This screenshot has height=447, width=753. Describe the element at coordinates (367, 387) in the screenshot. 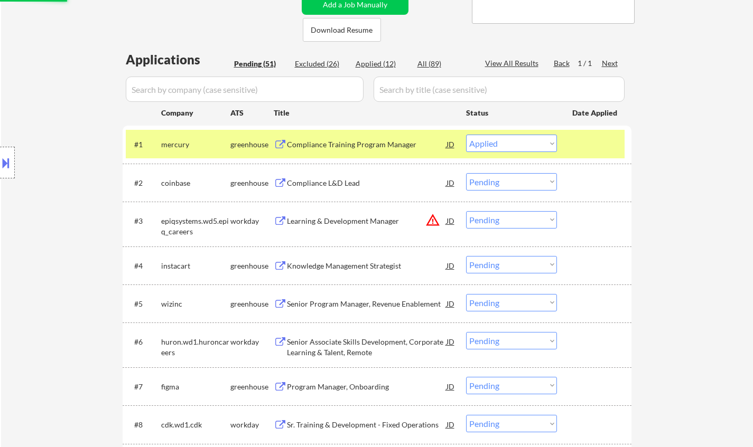

I see `div: Program Manager, Onboarding` at that location.